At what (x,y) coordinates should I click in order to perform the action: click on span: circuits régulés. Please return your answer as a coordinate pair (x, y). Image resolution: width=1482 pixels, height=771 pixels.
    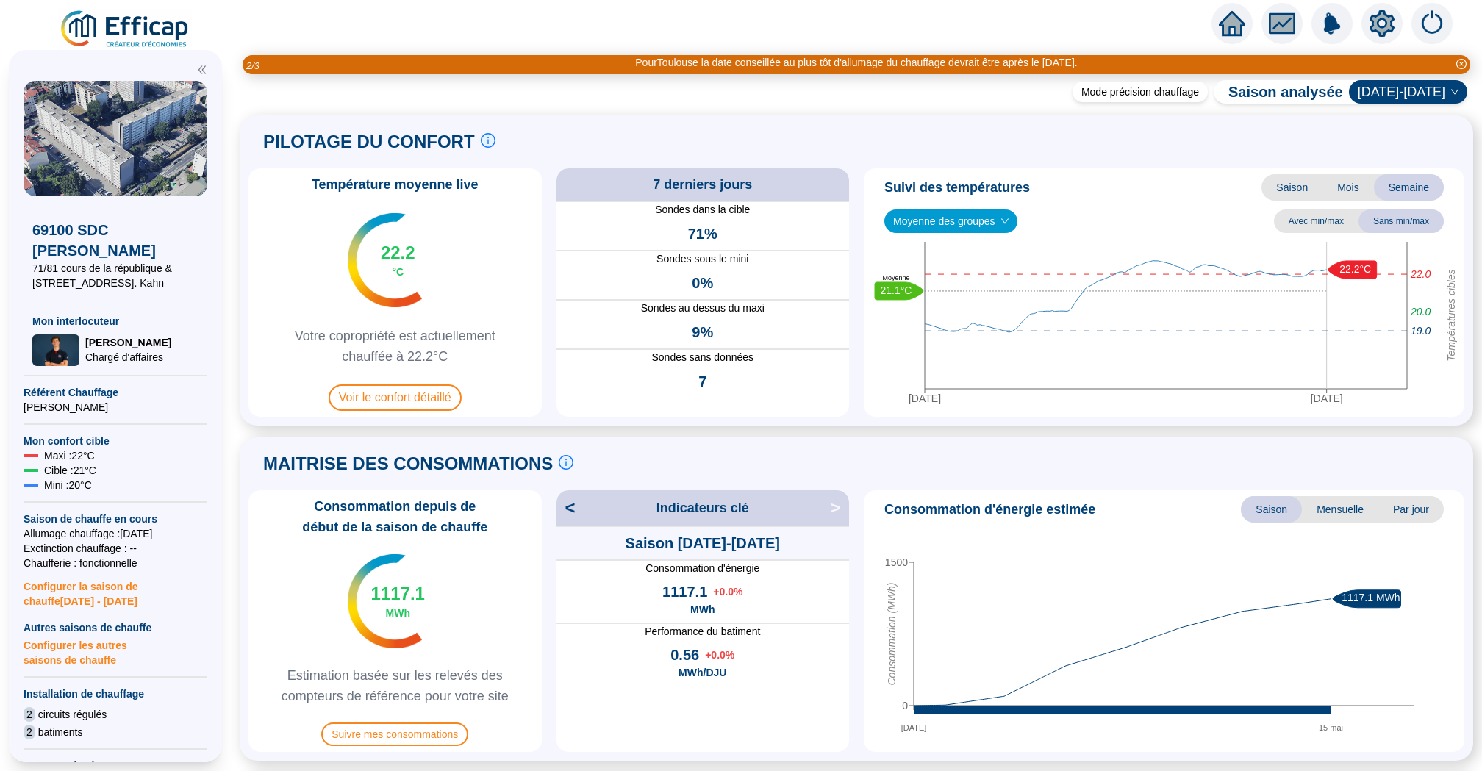
    Looking at the image, I should click on (72, 714).